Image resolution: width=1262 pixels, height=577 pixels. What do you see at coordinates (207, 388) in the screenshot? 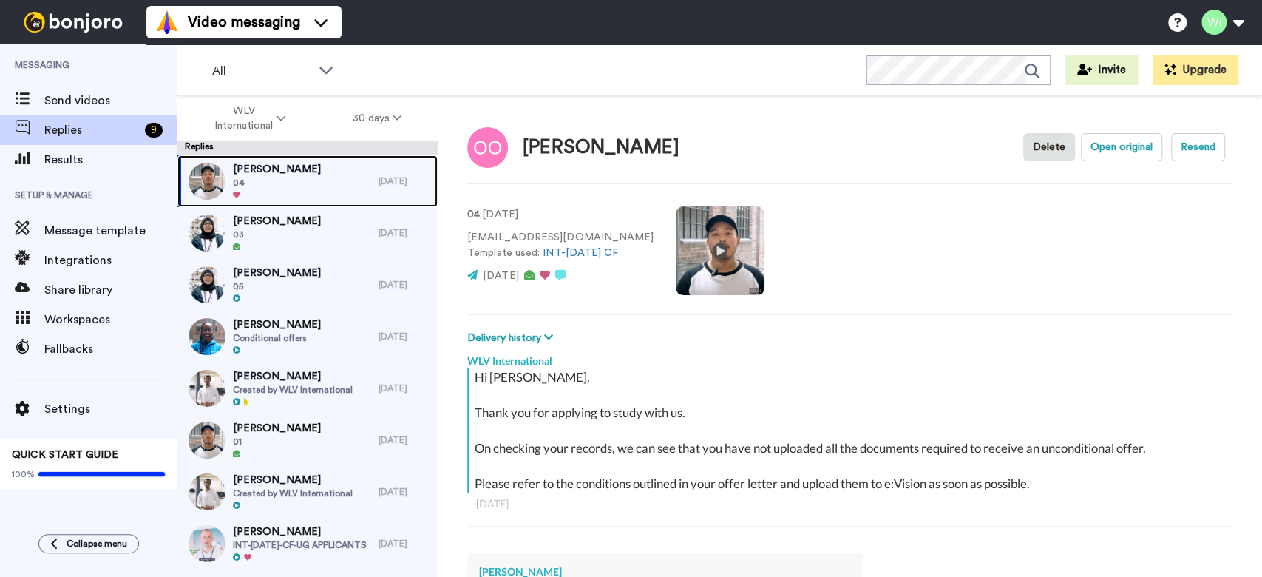
I see `img: 656b551b-fb65-403d-b99e-d170b97f6085-thumb.jpg` at bounding box center [207, 388].